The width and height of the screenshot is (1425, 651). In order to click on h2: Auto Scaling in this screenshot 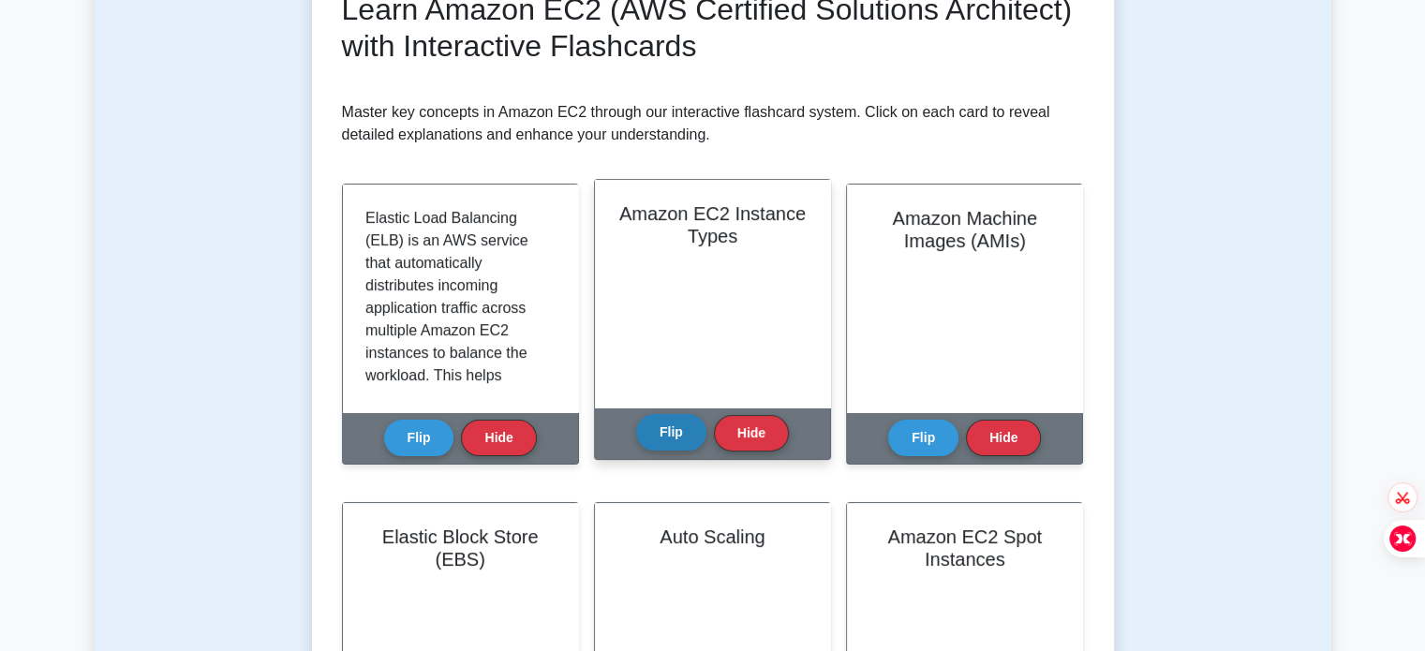, I will do `click(712, 537)`.